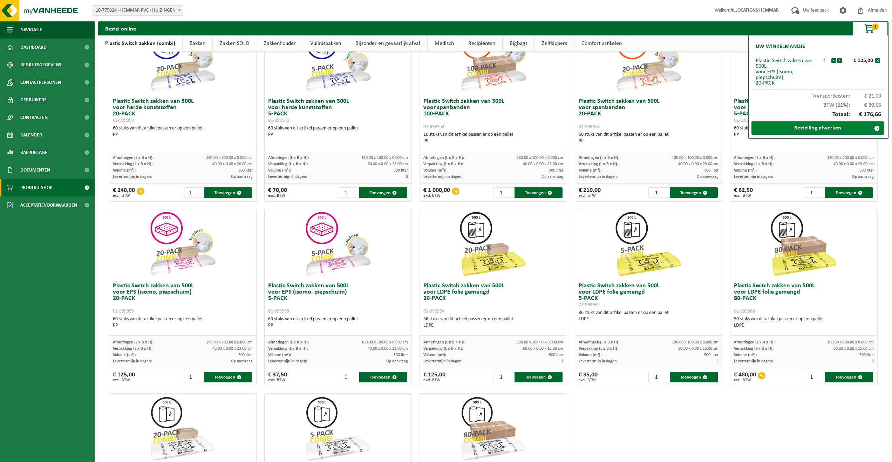  I want to click on span: 500 liter, so click(866, 355).